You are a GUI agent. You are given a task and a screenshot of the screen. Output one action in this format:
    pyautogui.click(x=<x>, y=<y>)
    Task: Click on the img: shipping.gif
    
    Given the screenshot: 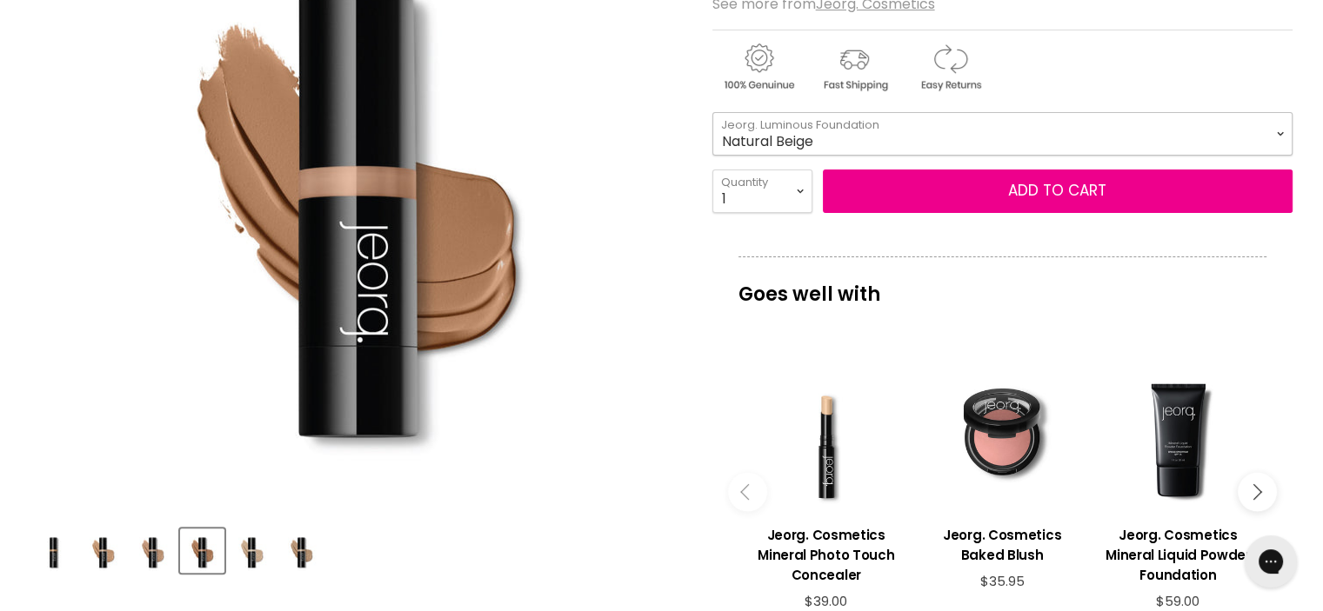 What is the action you would take?
    pyautogui.click(x=854, y=67)
    